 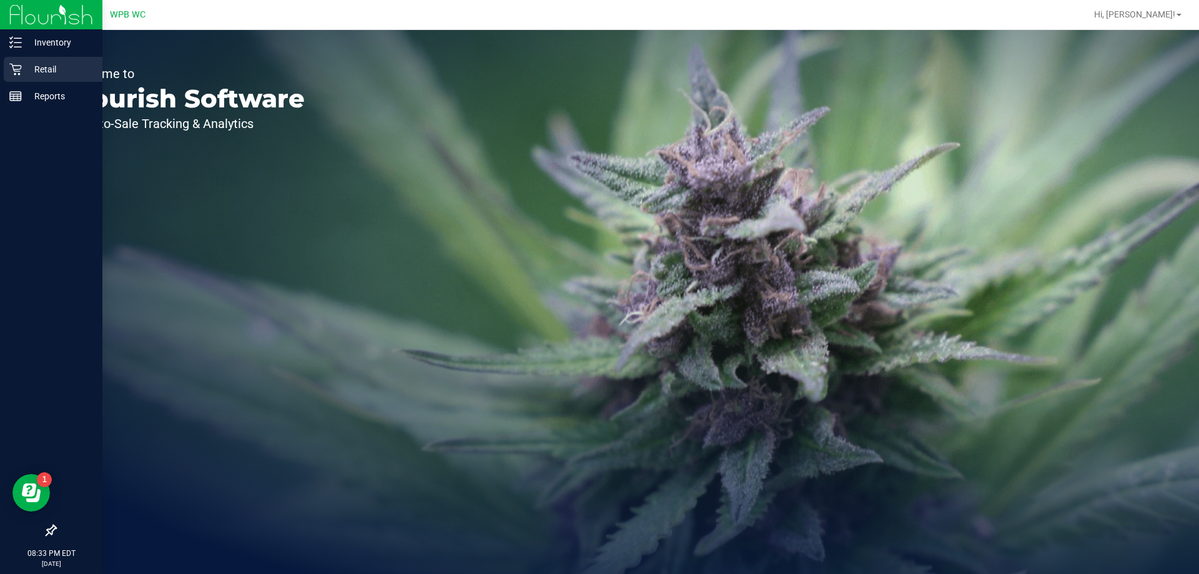 What do you see at coordinates (51, 554) in the screenshot?
I see `p: 08:33 PM EDT` at bounding box center [51, 554].